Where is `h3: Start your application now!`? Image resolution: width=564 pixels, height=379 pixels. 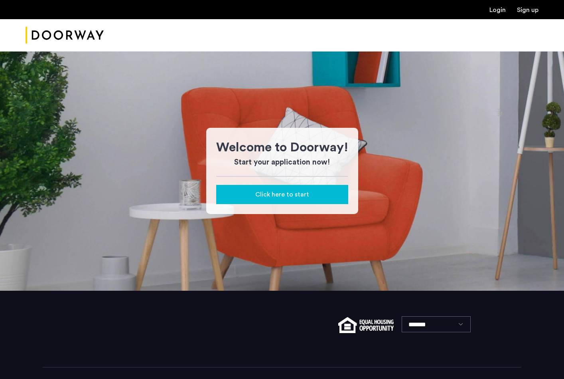 h3: Start your application now! is located at coordinates (282, 162).